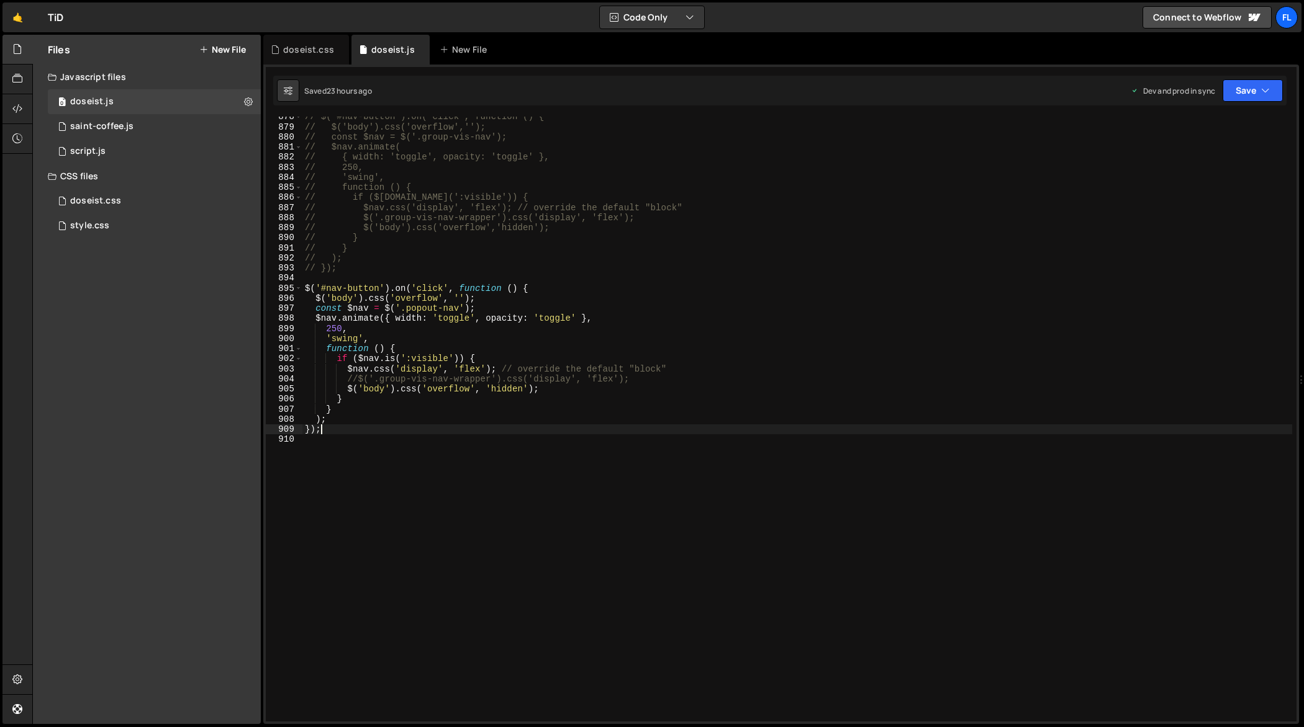  What do you see at coordinates (466, 50) in the screenshot?
I see `div: New File` at bounding box center [466, 50].